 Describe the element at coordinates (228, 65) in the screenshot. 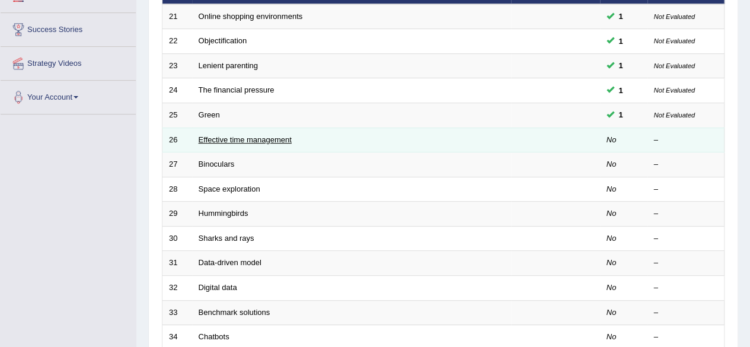

I see `a: Lenient parenting` at that location.